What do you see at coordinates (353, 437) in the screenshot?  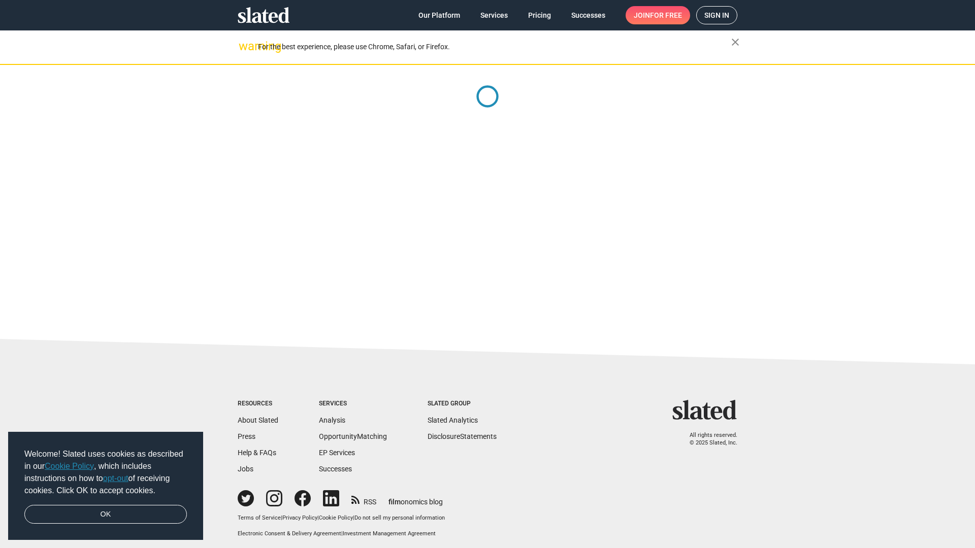 I see `a: OpportunityMatching` at bounding box center [353, 437].